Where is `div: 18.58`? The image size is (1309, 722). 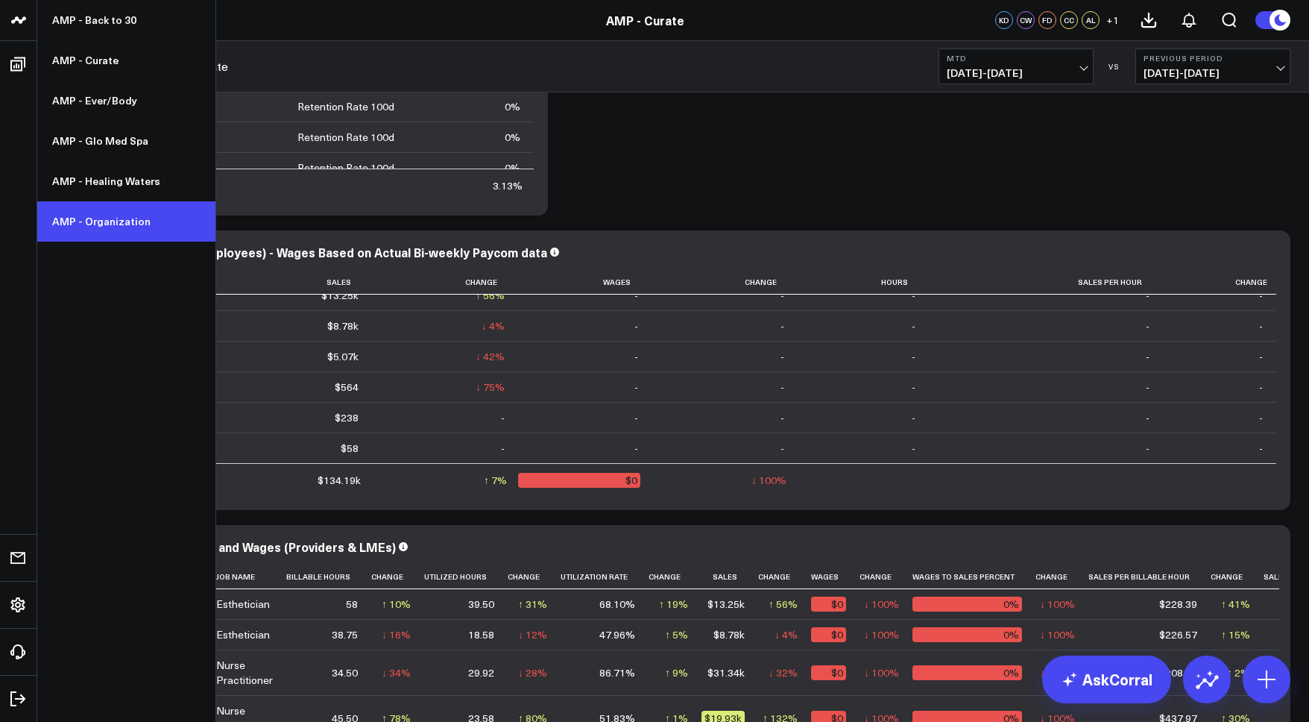
div: 18.58 is located at coordinates (481, 634).